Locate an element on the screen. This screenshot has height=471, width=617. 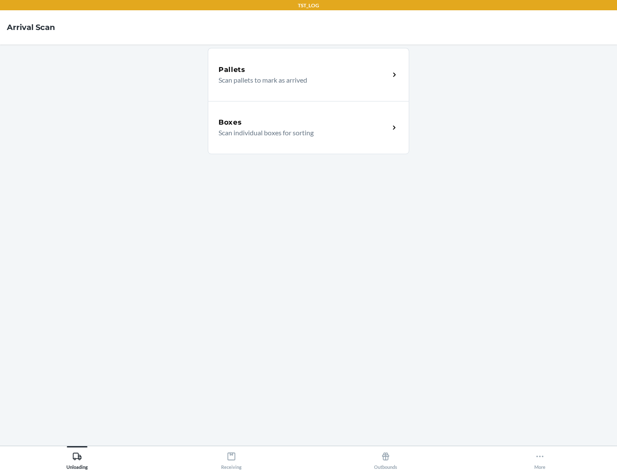
a: BoxesScan individual boxes for sorting is located at coordinates (309, 128).